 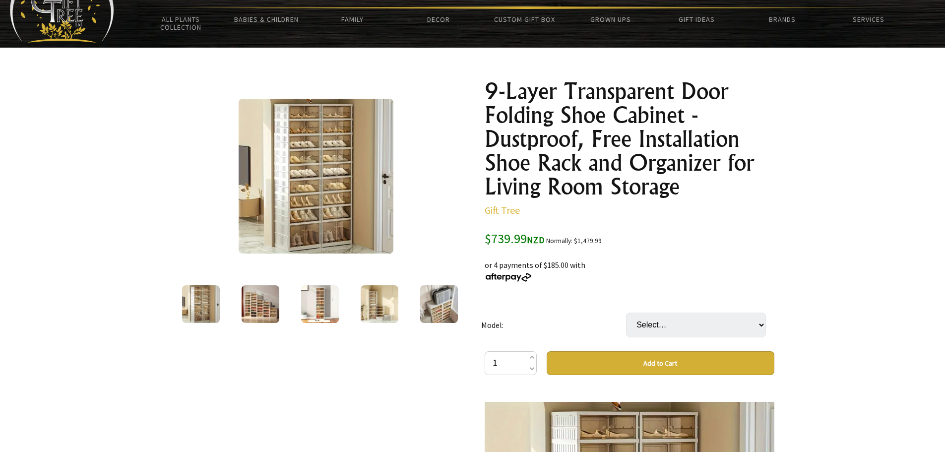 I want to click on a: Custom Gift Box, so click(x=524, y=19).